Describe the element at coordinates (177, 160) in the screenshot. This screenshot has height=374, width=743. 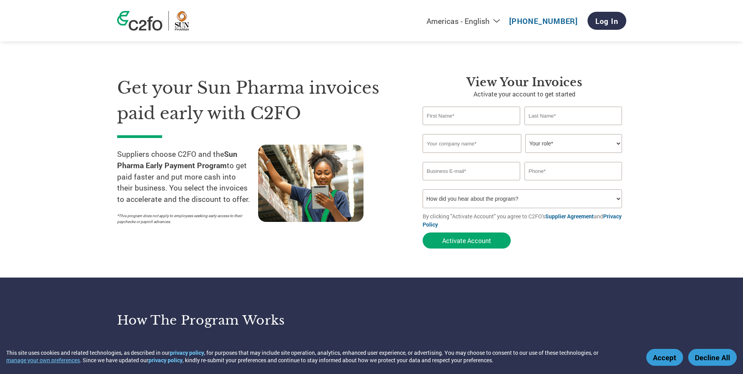
I see `strong: Sun Pharma Early Payment Program` at that location.